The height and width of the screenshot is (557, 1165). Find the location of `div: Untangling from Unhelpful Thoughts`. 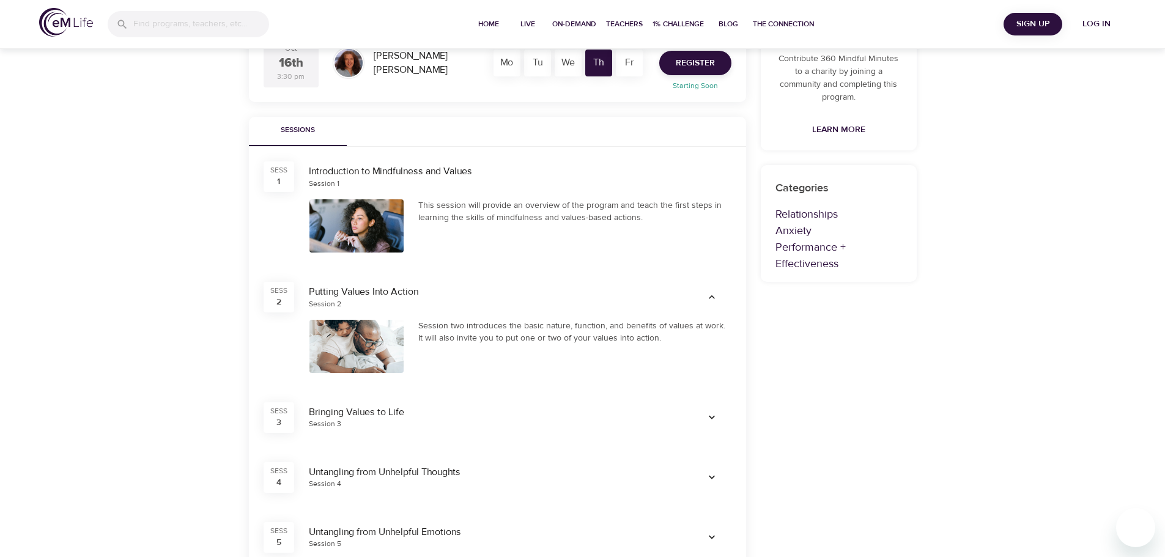

div: Untangling from Unhelpful Thoughts is located at coordinates (493, 472).